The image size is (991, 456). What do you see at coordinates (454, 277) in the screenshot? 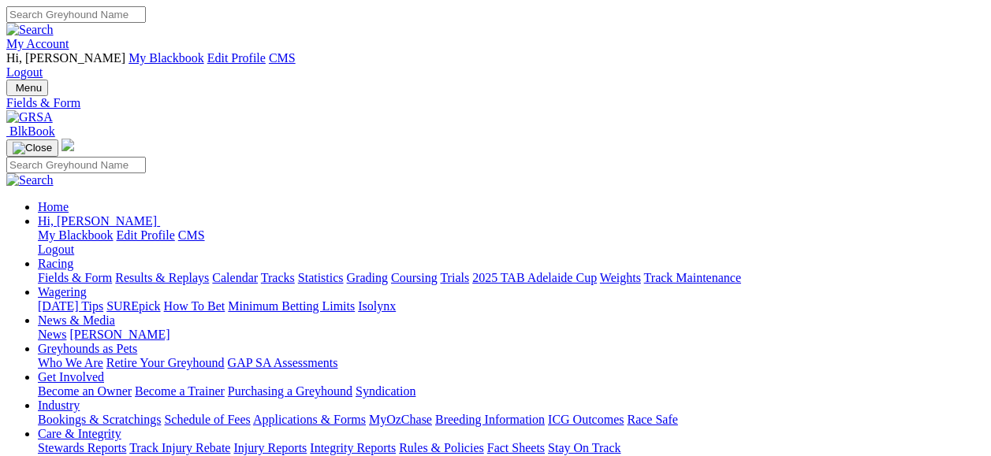
I see `a: Trials` at bounding box center [454, 277].